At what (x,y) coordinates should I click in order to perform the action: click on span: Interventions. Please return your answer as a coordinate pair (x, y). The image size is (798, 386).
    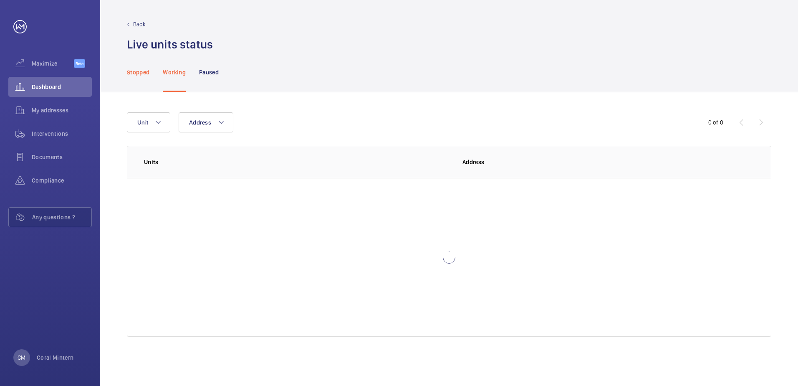
    Looking at the image, I should click on (62, 134).